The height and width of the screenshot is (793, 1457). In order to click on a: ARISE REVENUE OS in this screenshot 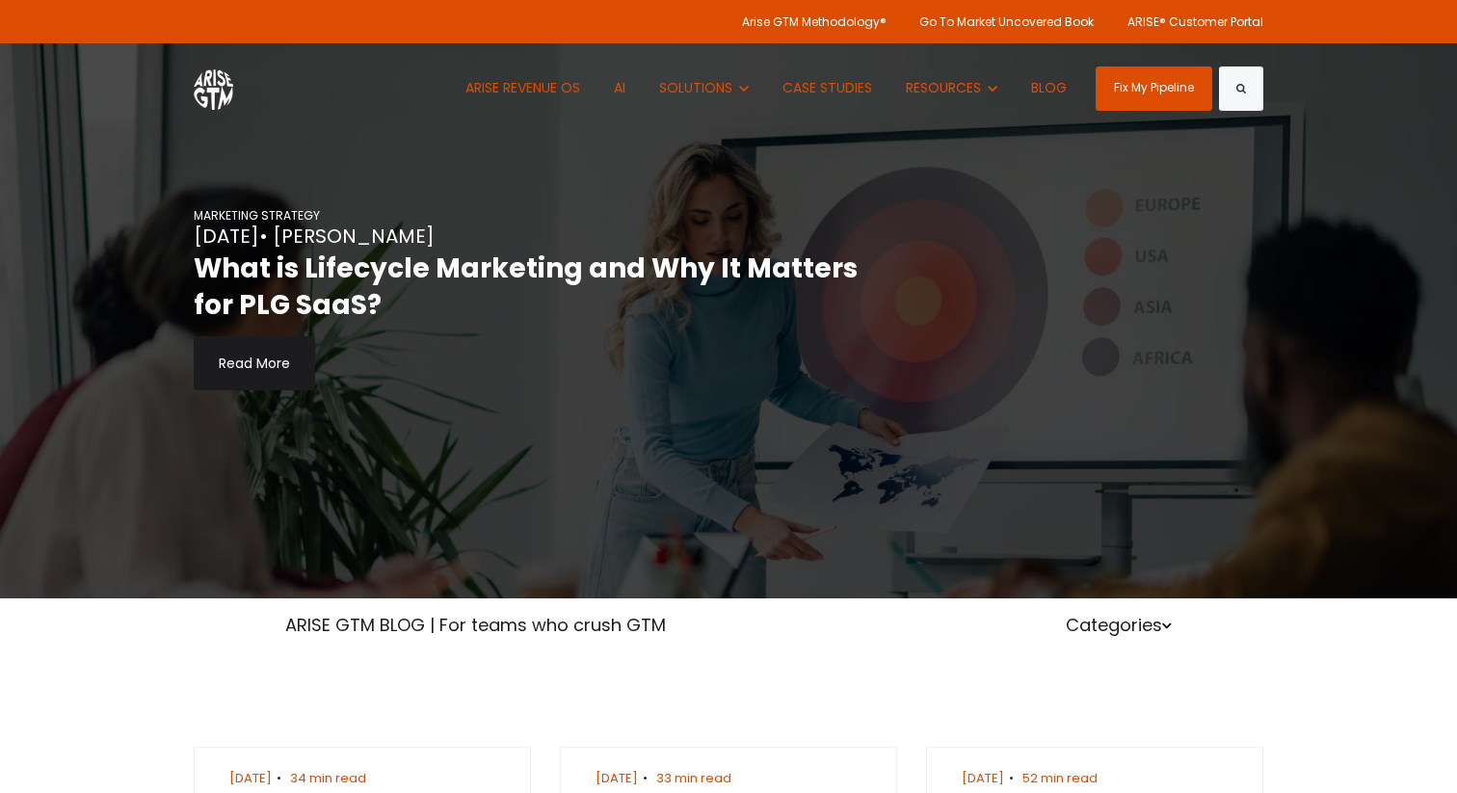, I will do `click(522, 88)`.